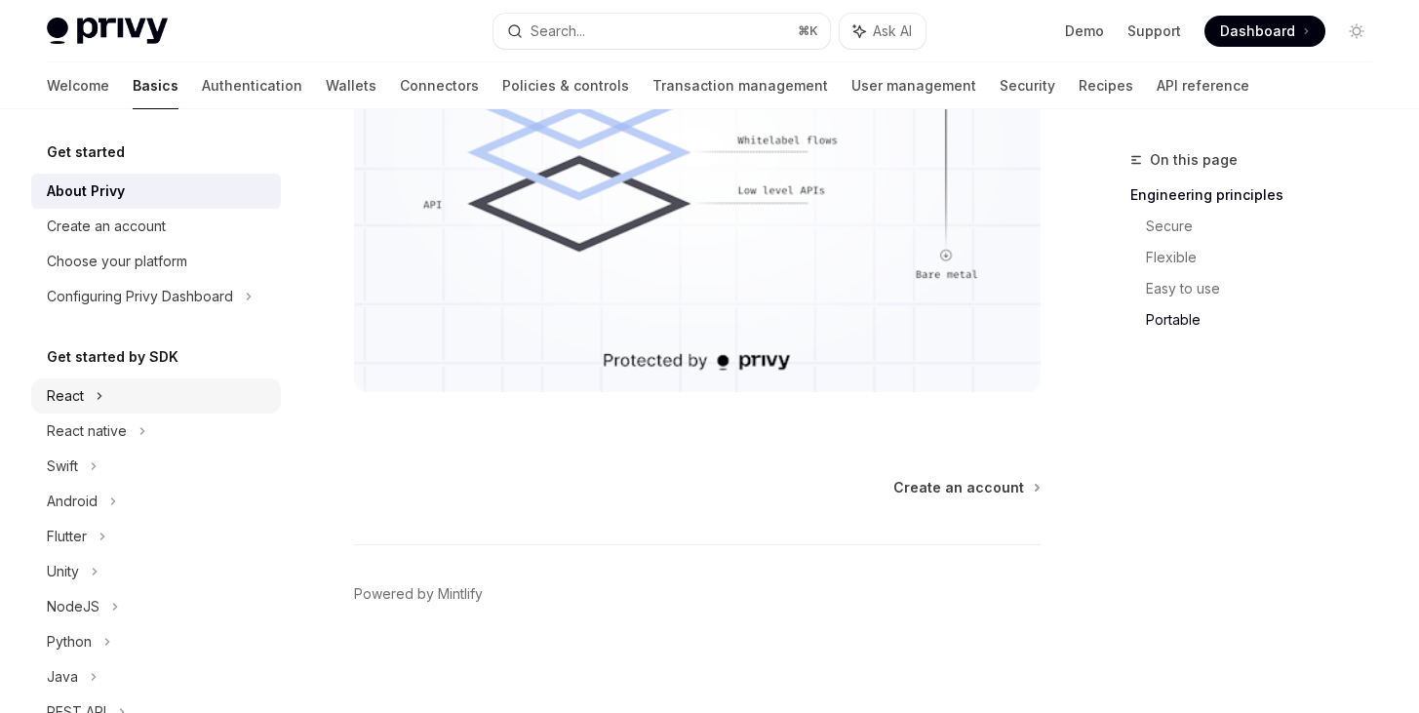  Describe the element at coordinates (69, 642) in the screenshot. I see `div: Python` at that location.